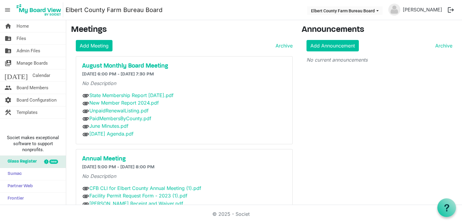 The width and height of the screenshot is (462, 223). Describe the element at coordinates (23, 26) in the screenshot. I see `span: Home` at that location.